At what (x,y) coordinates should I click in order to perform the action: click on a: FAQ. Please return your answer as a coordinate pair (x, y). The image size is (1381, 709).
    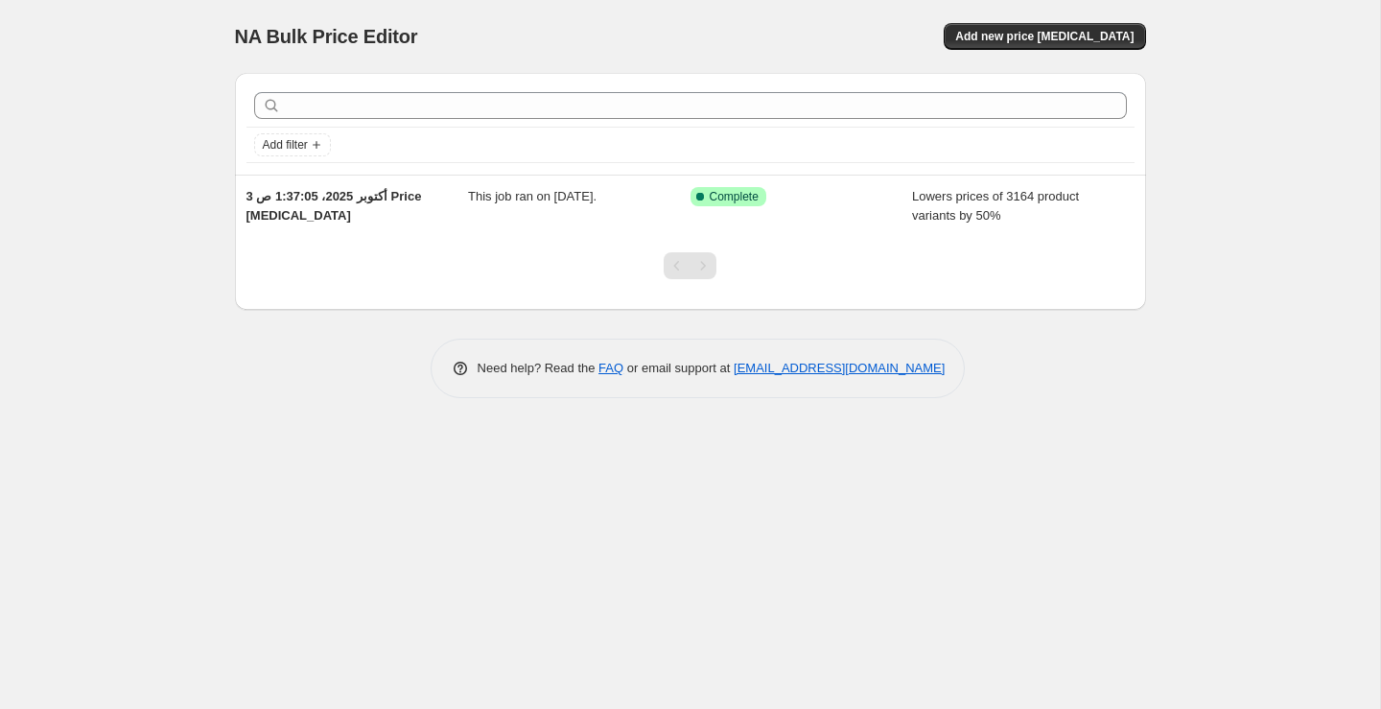
    Looking at the image, I should click on (611, 367).